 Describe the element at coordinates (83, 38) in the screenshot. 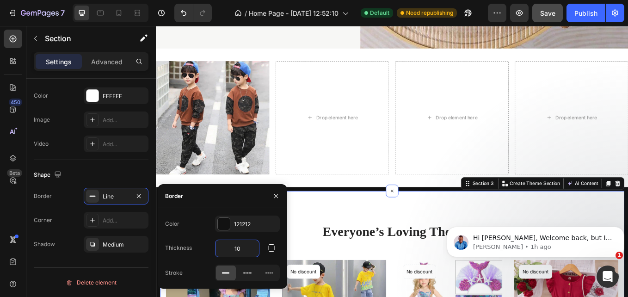

I see `p: Section` at that location.